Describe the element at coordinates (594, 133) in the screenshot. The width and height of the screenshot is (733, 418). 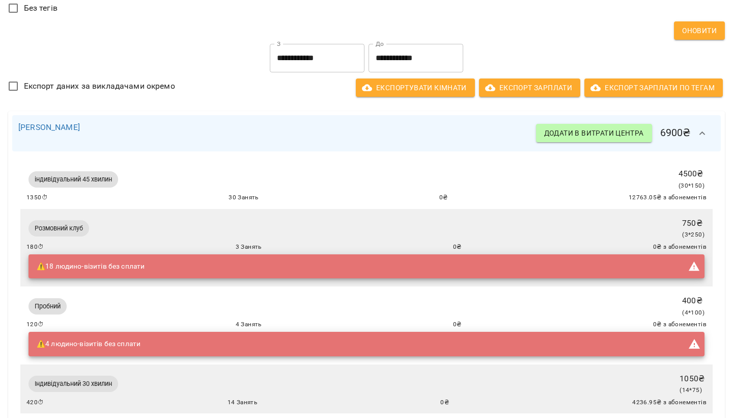
I see `button: Додати в витрати центра` at that location.